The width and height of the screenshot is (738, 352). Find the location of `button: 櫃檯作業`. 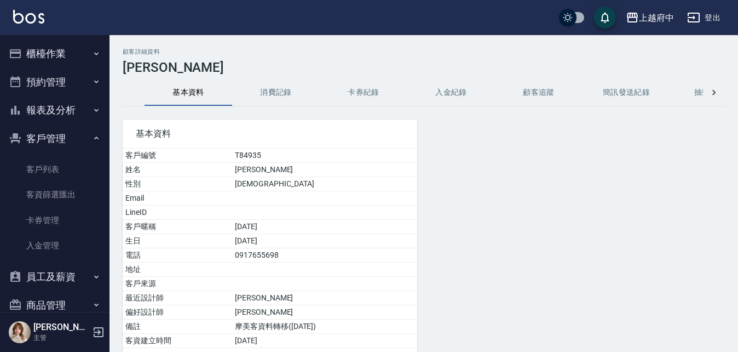

button: 櫃檯作業 is located at coordinates (55, 54).